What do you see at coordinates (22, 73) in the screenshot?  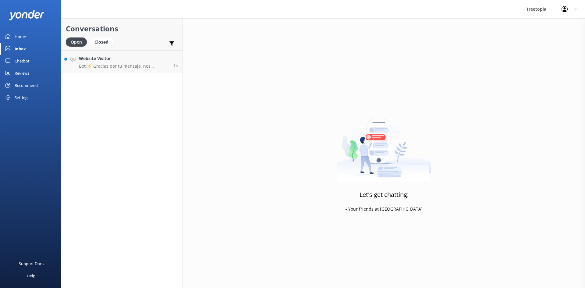 I see `div: Reviews` at bounding box center [22, 73].